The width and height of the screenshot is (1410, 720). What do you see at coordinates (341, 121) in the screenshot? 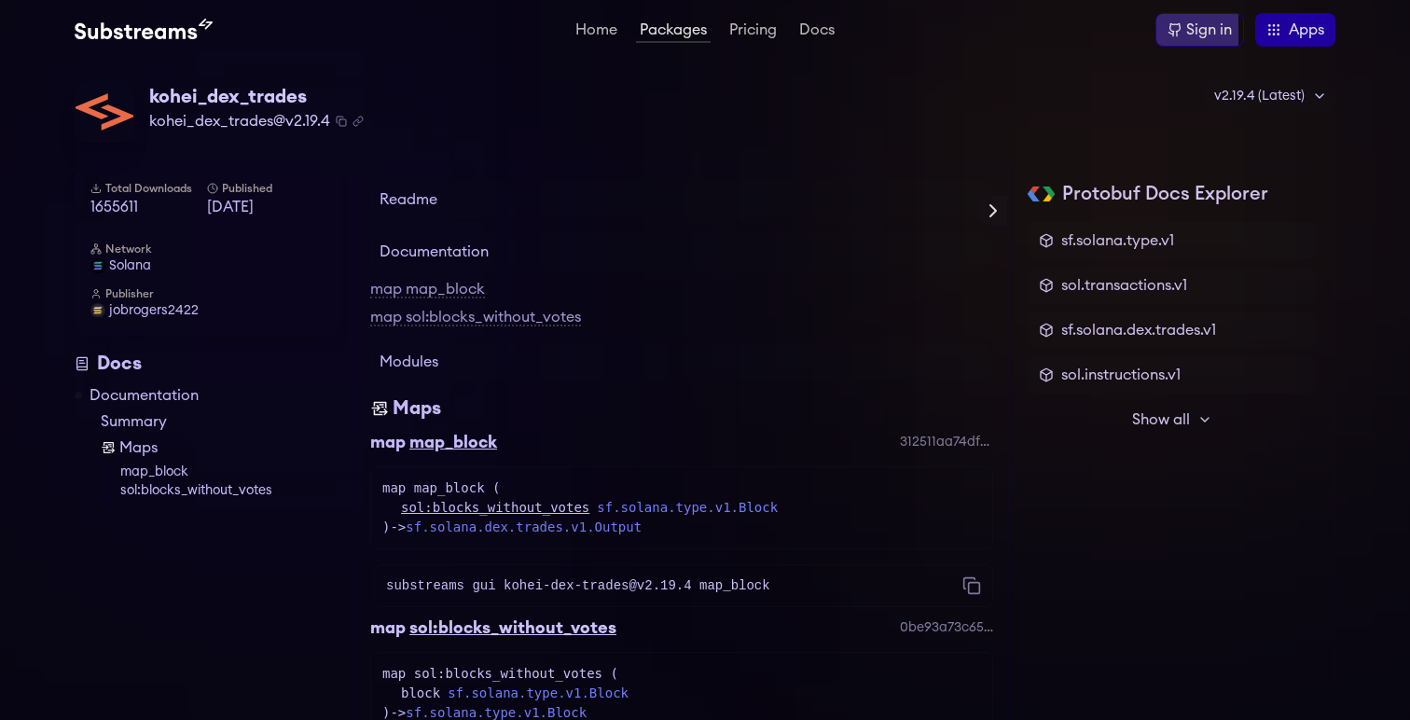
I see `button: Copy package name and version` at bounding box center [341, 121].